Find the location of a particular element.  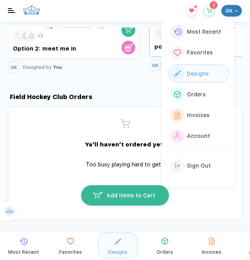

span: Designs is located at coordinates (198, 74).